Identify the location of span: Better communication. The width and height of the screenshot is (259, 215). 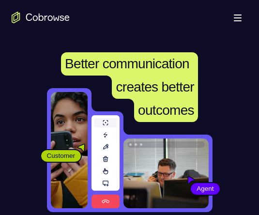
(127, 64).